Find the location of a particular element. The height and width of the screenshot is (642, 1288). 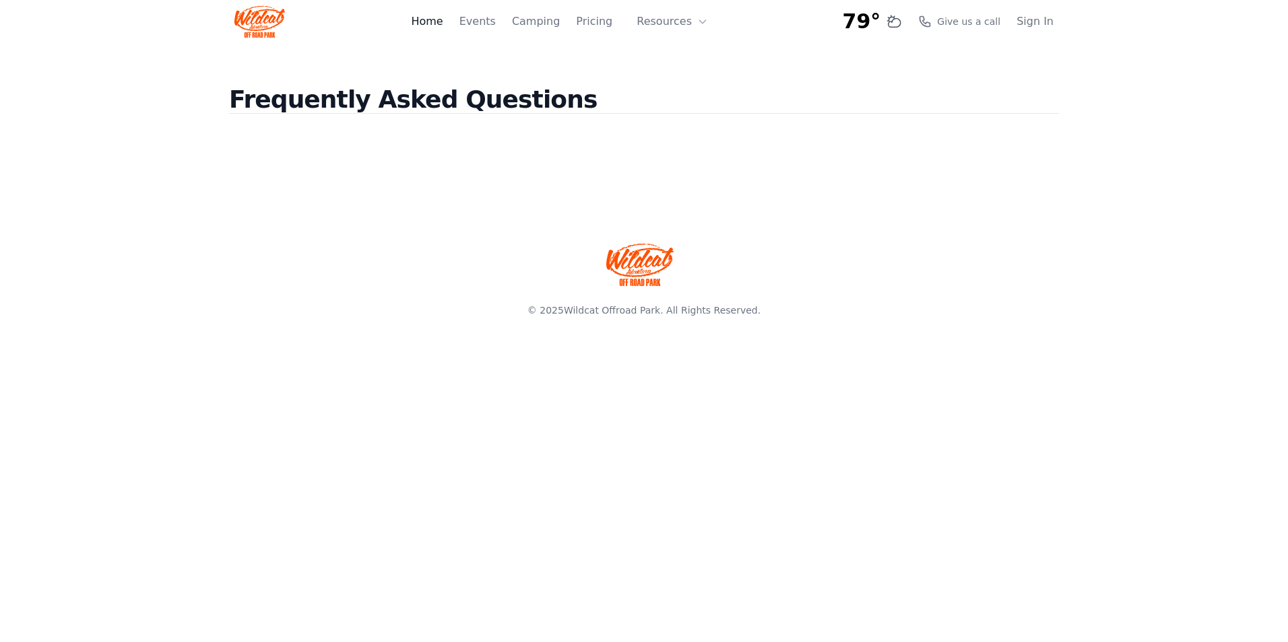

a: Events is located at coordinates (477, 22).